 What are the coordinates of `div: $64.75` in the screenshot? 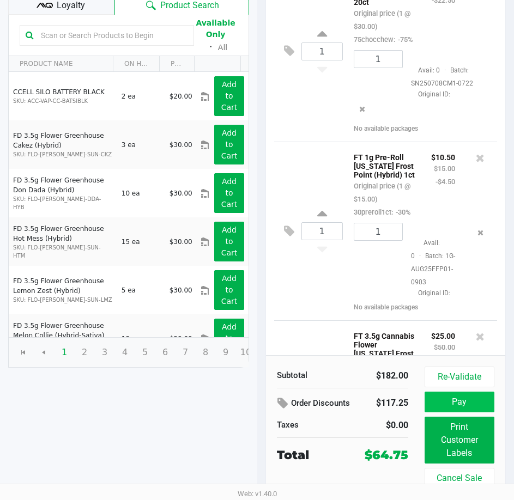 It's located at (386, 455).